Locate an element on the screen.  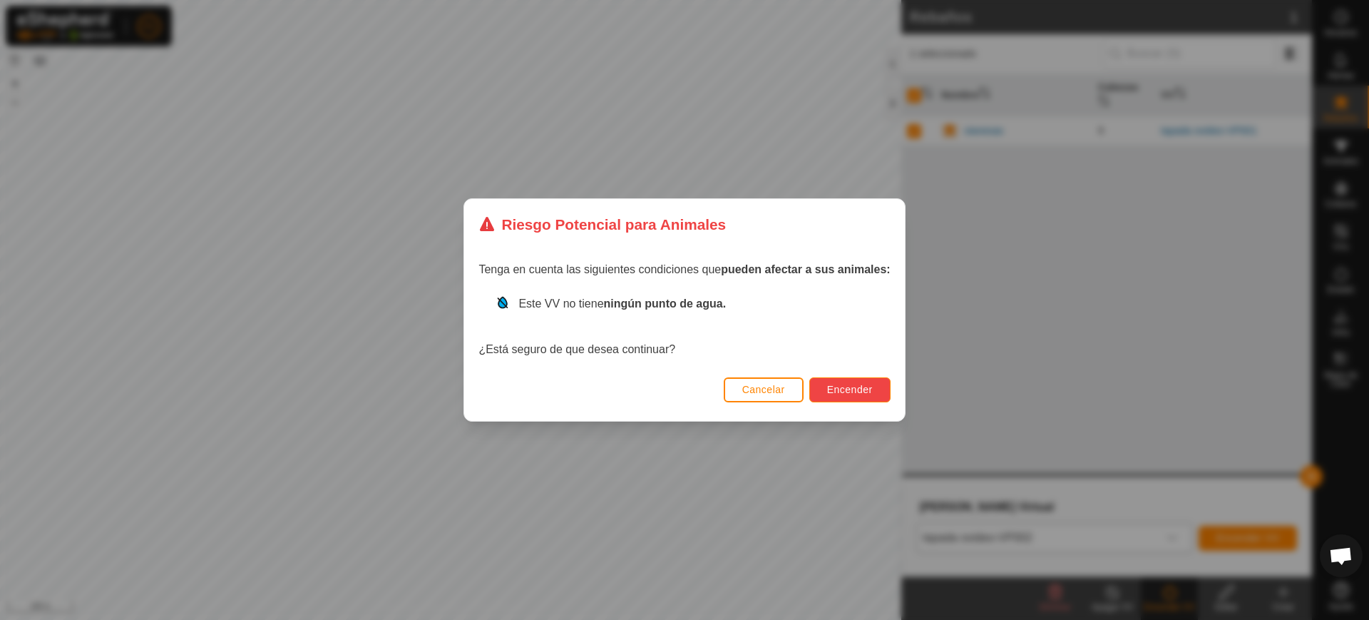
span: Cancelar is located at coordinates (764, 389).